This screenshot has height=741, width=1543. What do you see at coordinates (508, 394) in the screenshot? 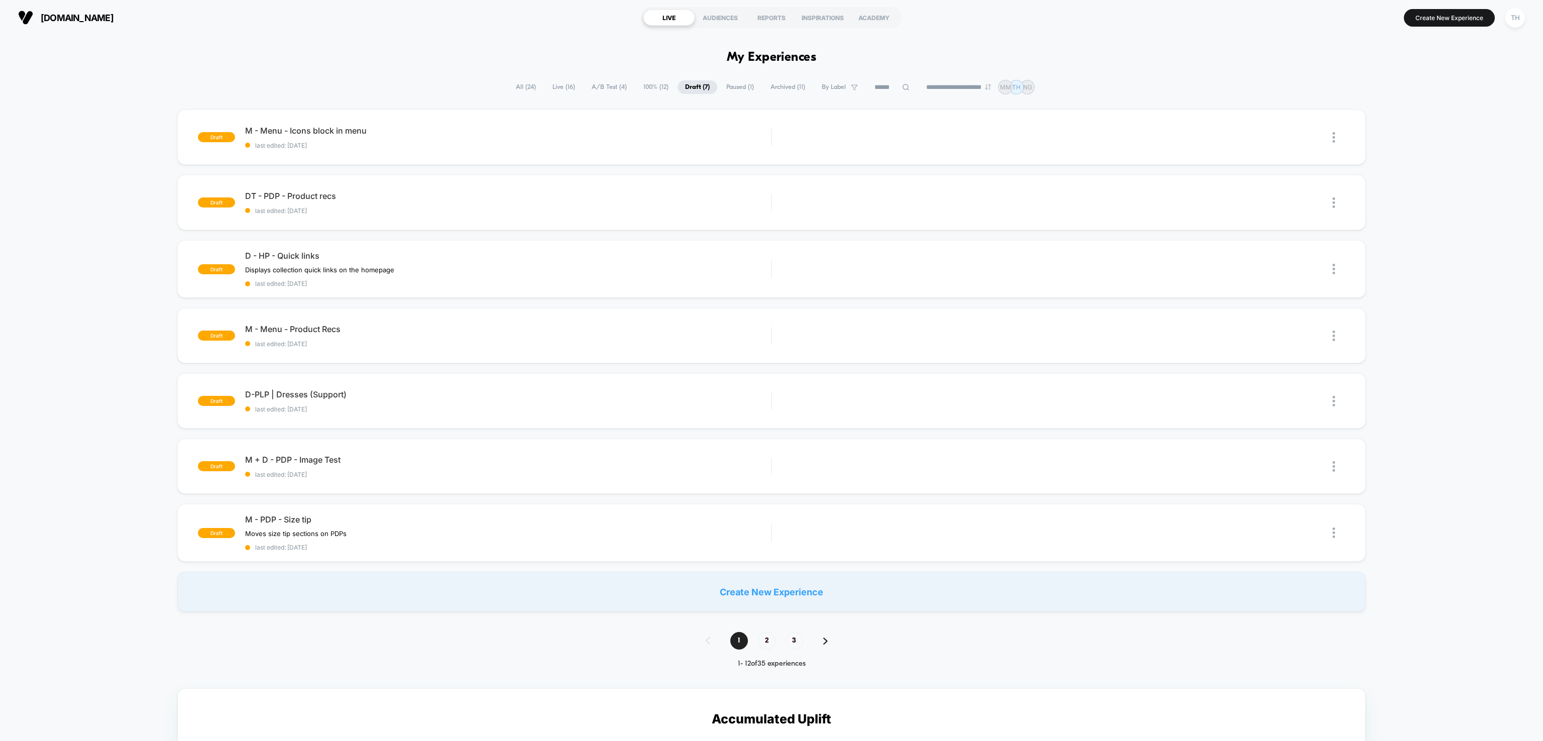
I see `span: D-PLP | Dresses (Support)` at bounding box center [508, 394].